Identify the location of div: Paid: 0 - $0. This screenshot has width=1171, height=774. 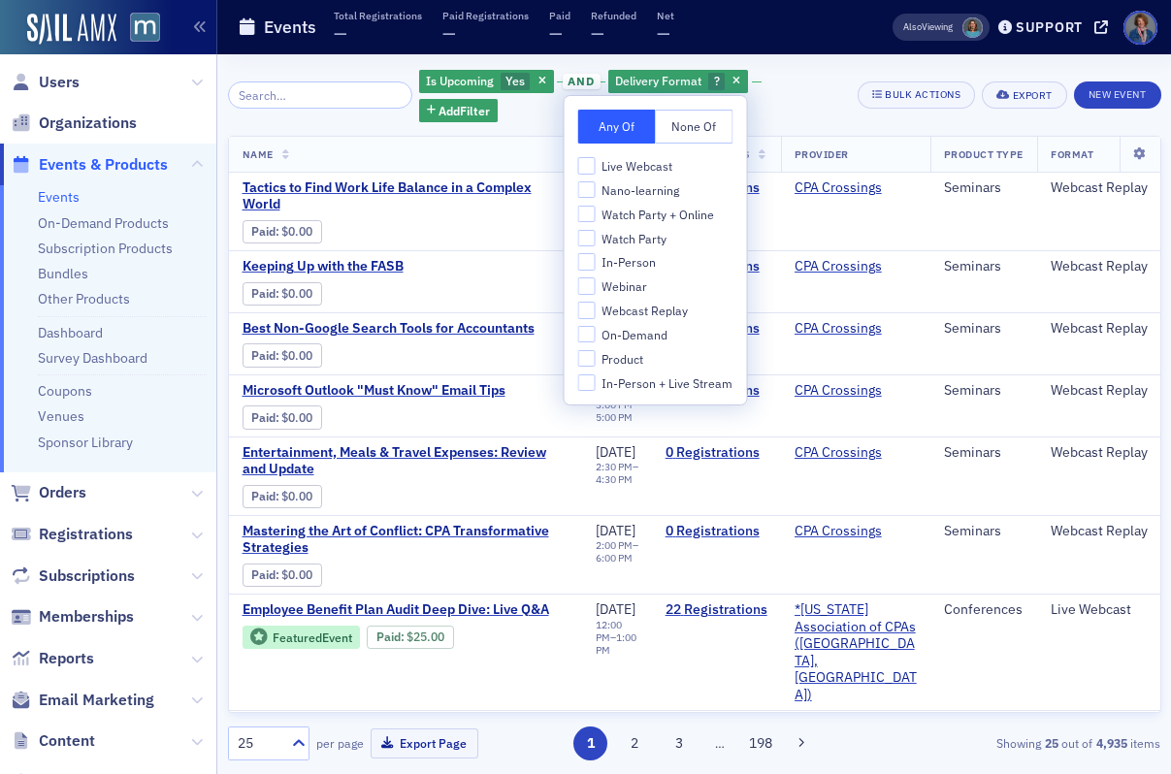
(282, 576).